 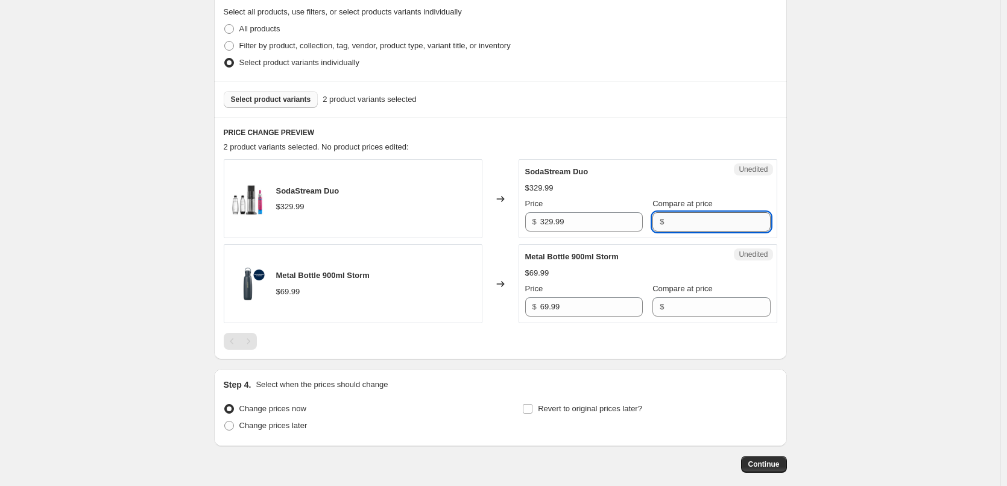 I want to click on h6: PRICE CHANGE PREVIEW, so click(x=501, y=133).